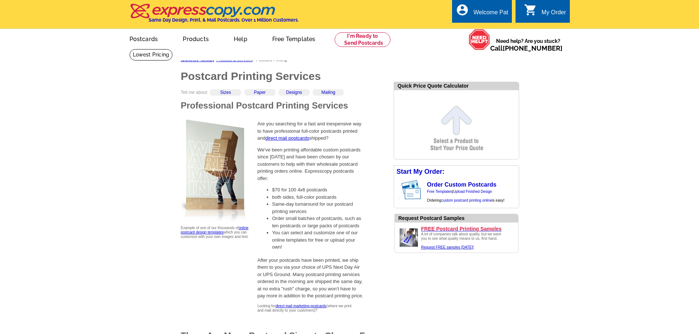 The height and width of the screenshot is (334, 699). What do you see at coordinates (329, 93) in the screenshot?
I see `a: Mailing` at bounding box center [329, 93].